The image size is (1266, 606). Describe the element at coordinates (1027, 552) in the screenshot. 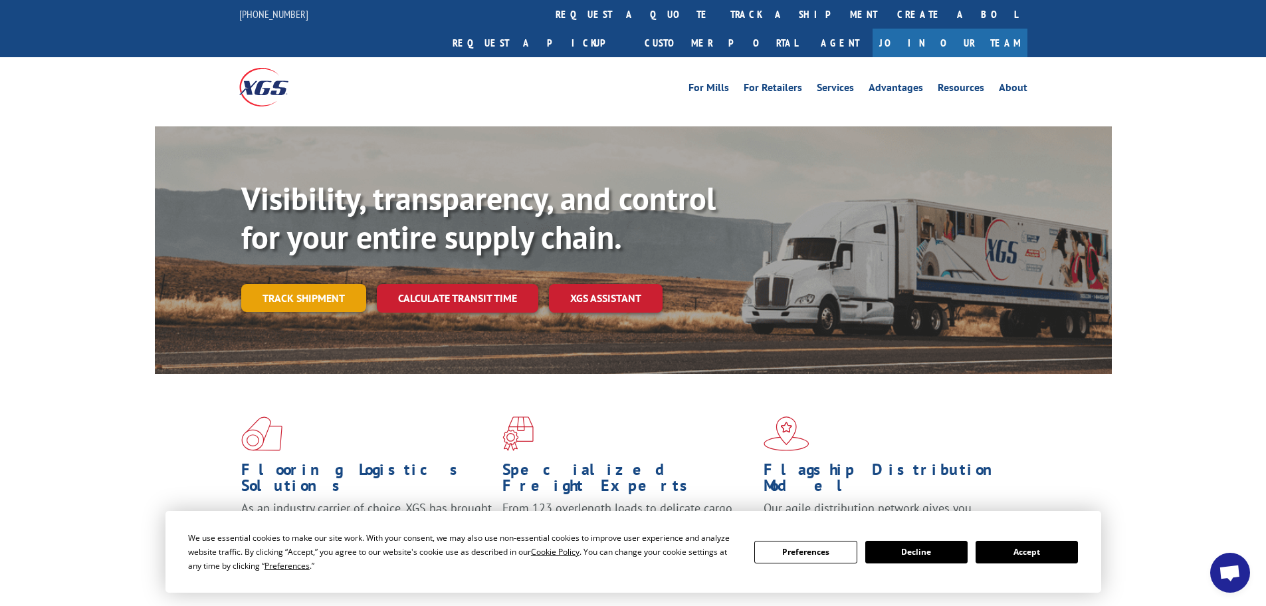

I see `button: Accept` at that location.